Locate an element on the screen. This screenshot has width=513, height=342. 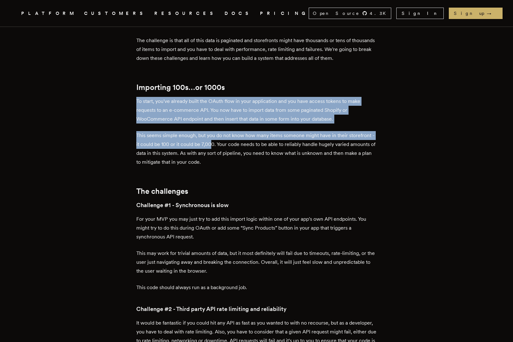
p: To start, you've already built the OAuth flow in your application and you have access tokens to m... is located at coordinates (257, 110).